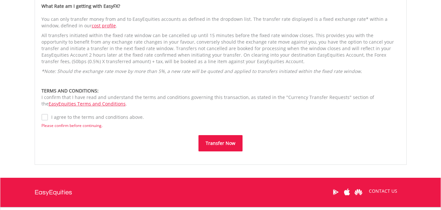 Image resolution: width=441 pixels, height=210 pixels. What do you see at coordinates (358, 192) in the screenshot?
I see `a: Huawei` at bounding box center [358, 192].